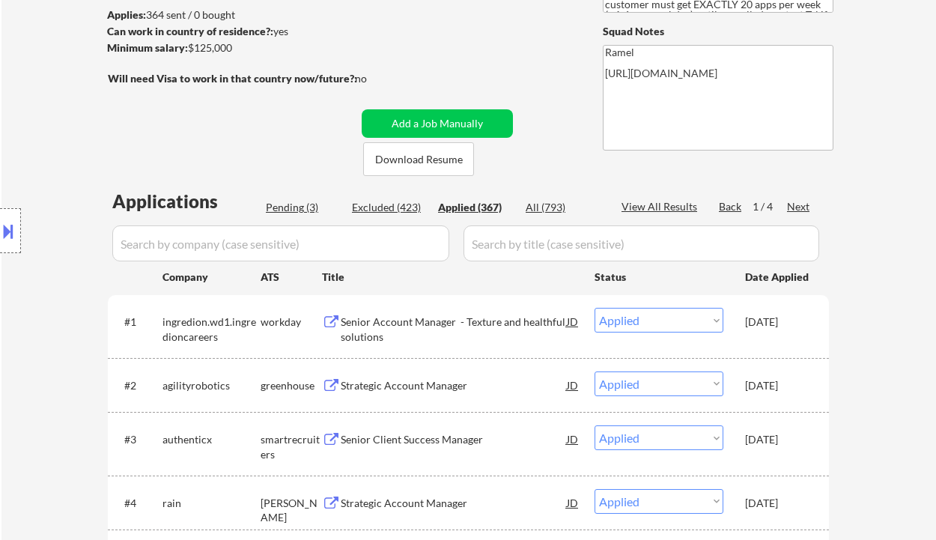  What do you see at coordinates (661, 207) in the screenshot?
I see `div: View All Results` at bounding box center [661, 207].